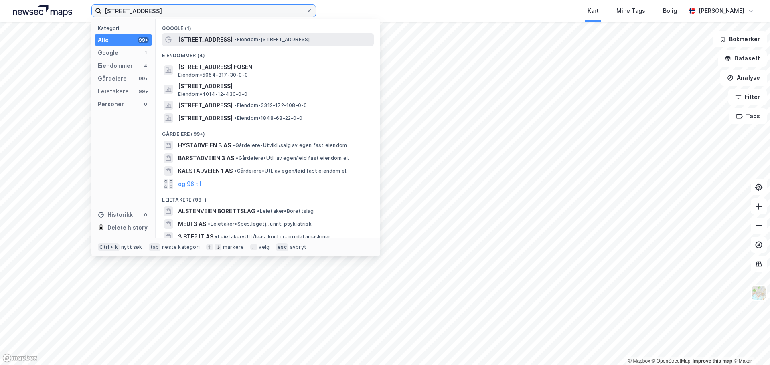  I want to click on div: neste kategori, so click(181, 247).